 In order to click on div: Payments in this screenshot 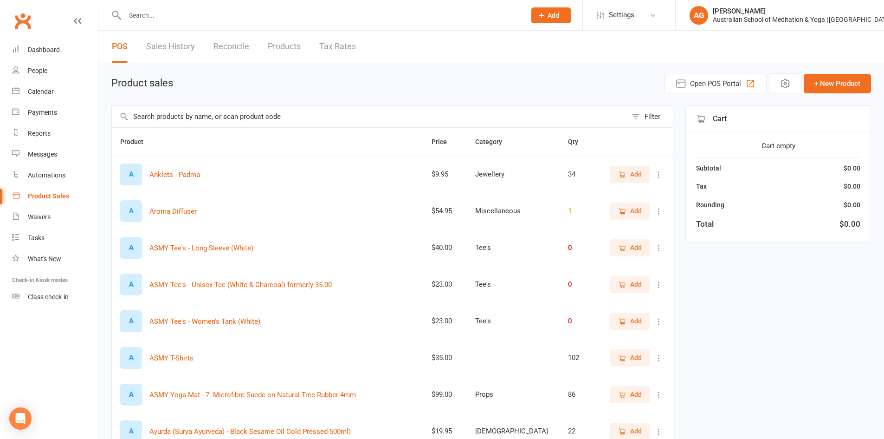, I will do `click(42, 112)`.